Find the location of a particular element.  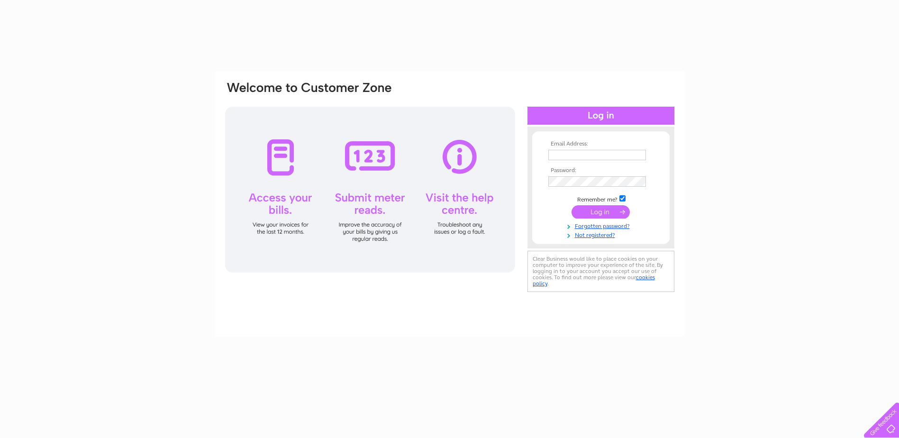

input: Submit is located at coordinates (601, 212).